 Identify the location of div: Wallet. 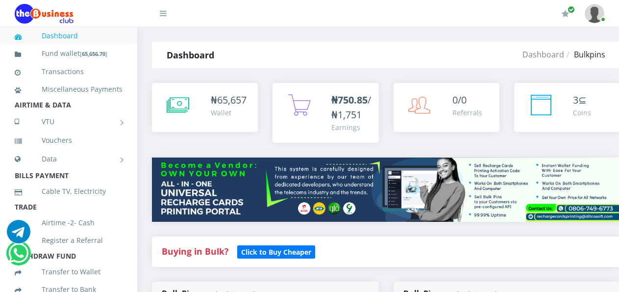
(228, 112).